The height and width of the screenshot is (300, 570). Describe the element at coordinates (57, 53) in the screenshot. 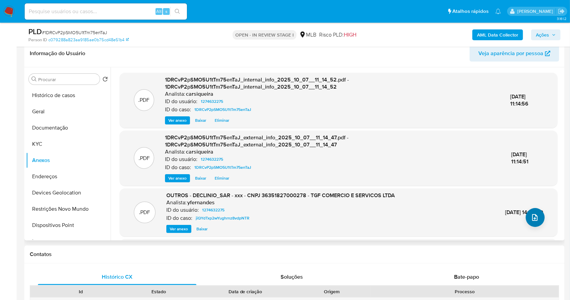

I see `h1: Informação do Usuário` at that location.